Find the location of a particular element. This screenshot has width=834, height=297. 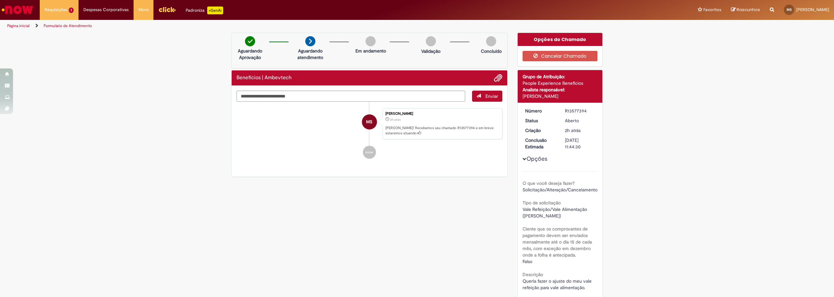

dt: Status is located at coordinates (540, 121).